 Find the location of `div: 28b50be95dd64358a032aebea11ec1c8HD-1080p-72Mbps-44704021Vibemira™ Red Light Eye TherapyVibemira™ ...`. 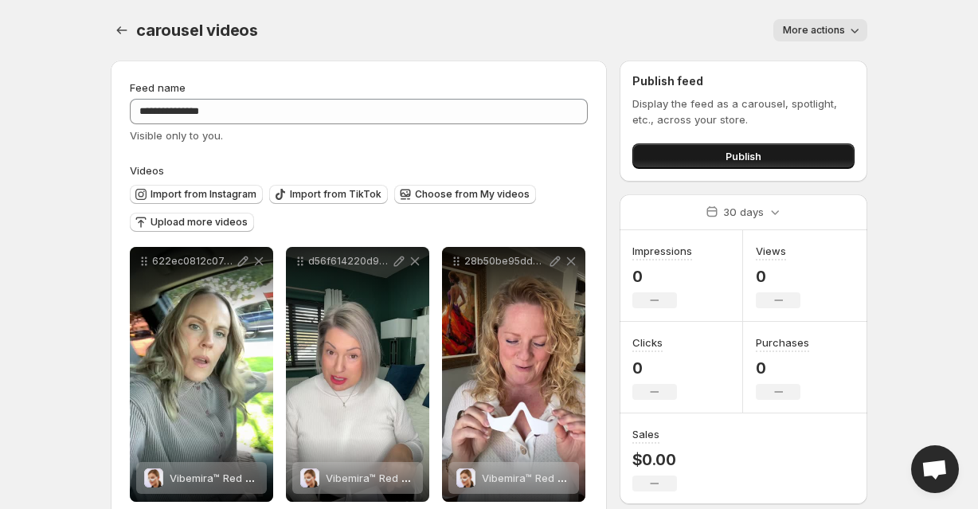

div: 28b50be95dd64358a032aebea11ec1c8HD-1080p-72Mbps-44704021Vibemira™ Red Light Eye TherapyVibemira™ ... is located at coordinates (514, 374).